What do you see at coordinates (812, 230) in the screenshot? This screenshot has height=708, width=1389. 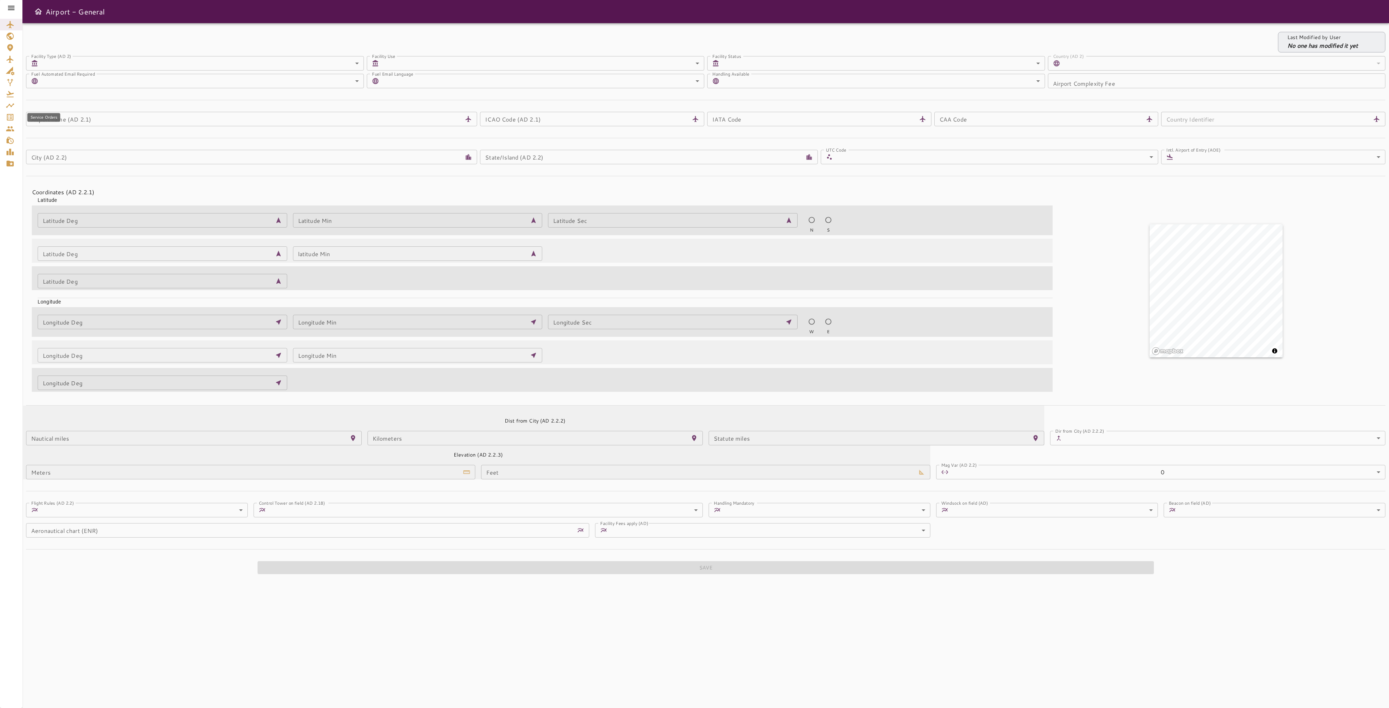 I see `span: N` at bounding box center [812, 230].